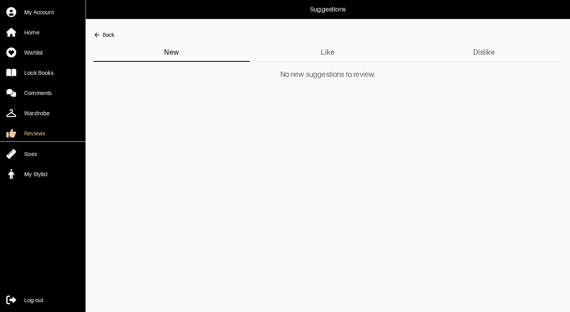  Describe the element at coordinates (38, 93) in the screenshot. I see `div: Comments` at that location.